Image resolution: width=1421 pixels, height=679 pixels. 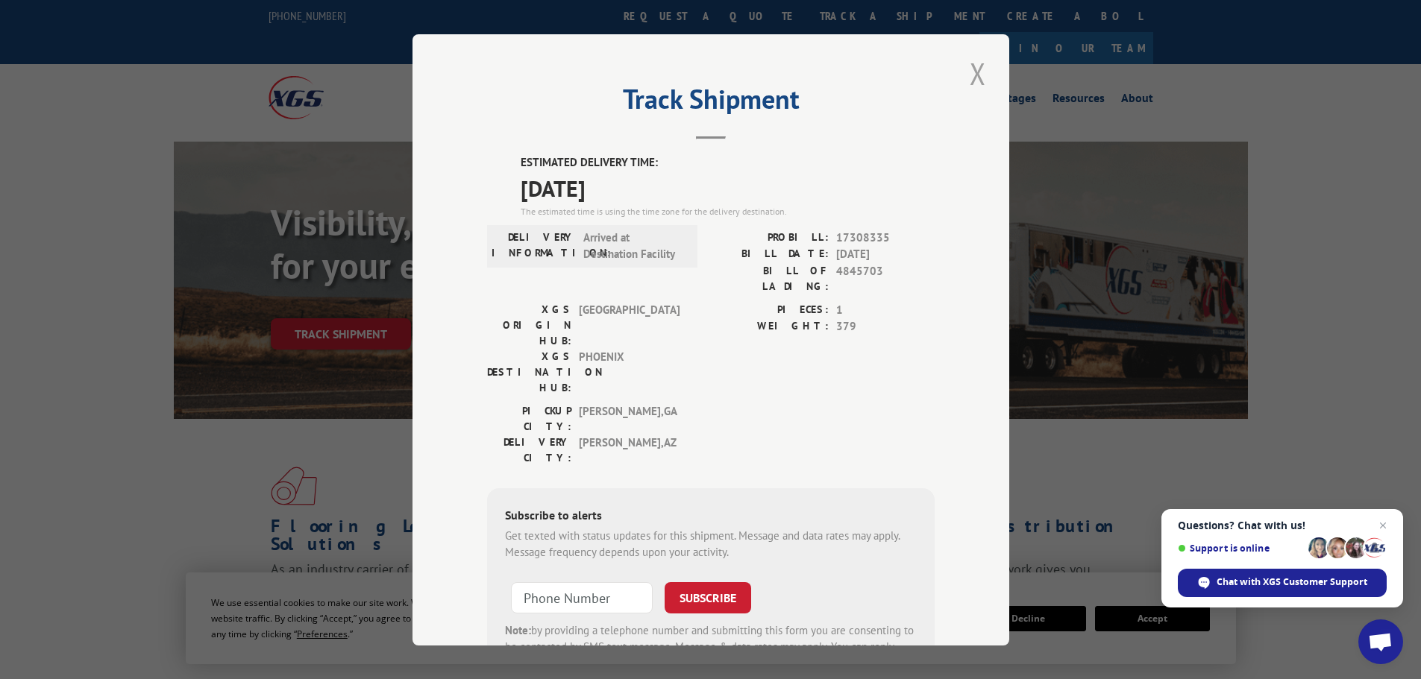 What do you see at coordinates (1240, 548) in the screenshot?
I see `span: Support is online` at bounding box center [1240, 548].